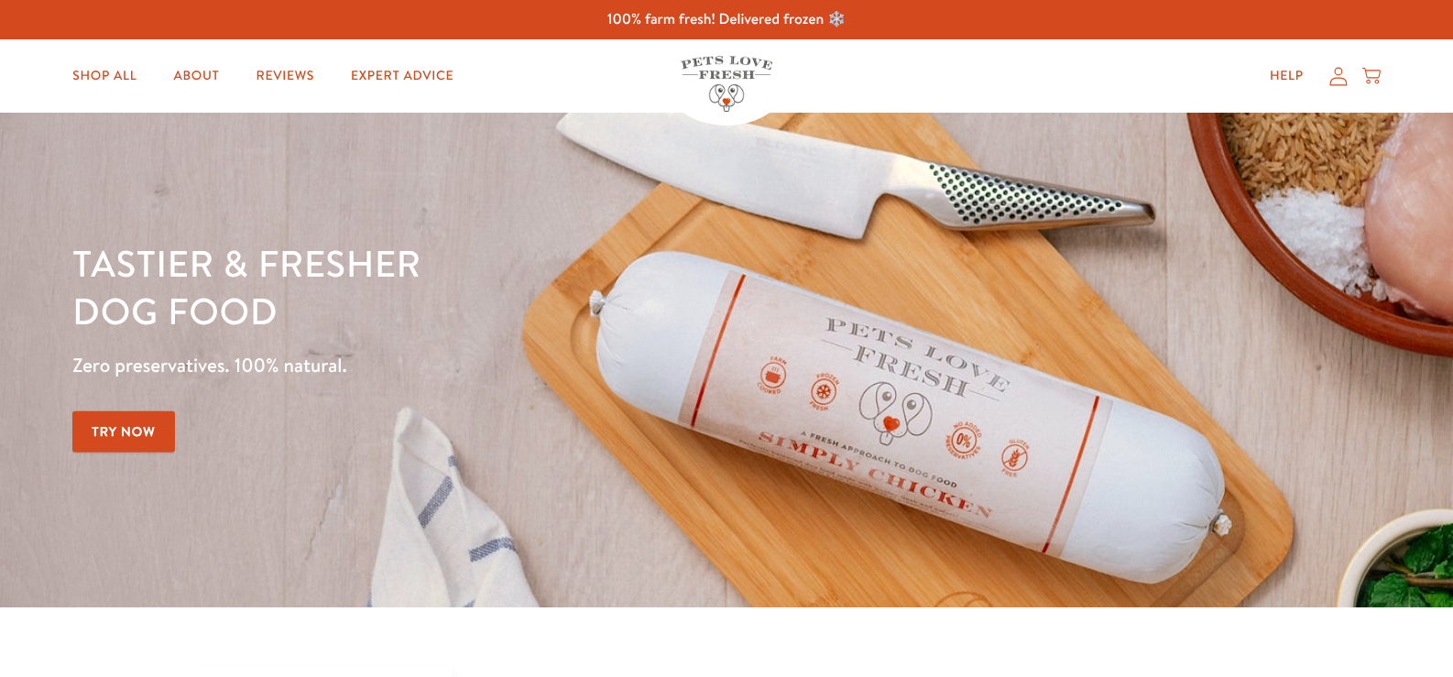  Describe the element at coordinates (727, 83) in the screenshot. I see `img: Pets Love Fresh` at that location.